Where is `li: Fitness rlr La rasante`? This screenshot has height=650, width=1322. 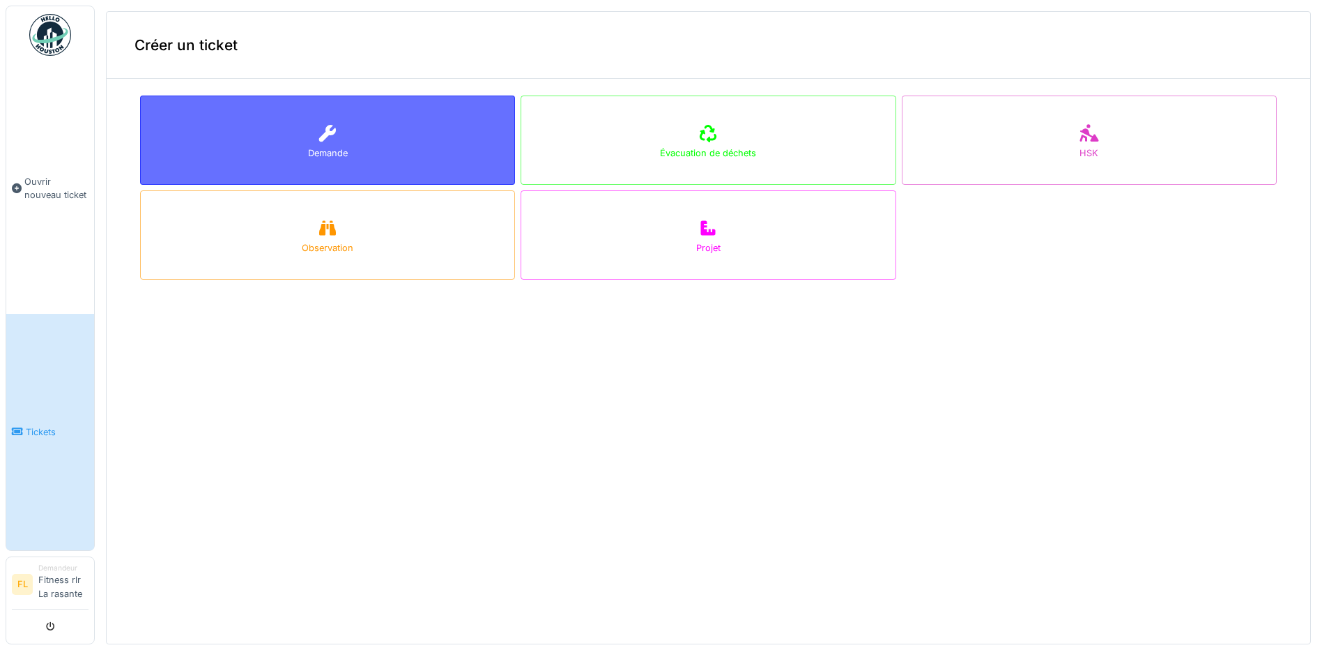
li: Fitness rlr La rasante is located at coordinates (63, 584).